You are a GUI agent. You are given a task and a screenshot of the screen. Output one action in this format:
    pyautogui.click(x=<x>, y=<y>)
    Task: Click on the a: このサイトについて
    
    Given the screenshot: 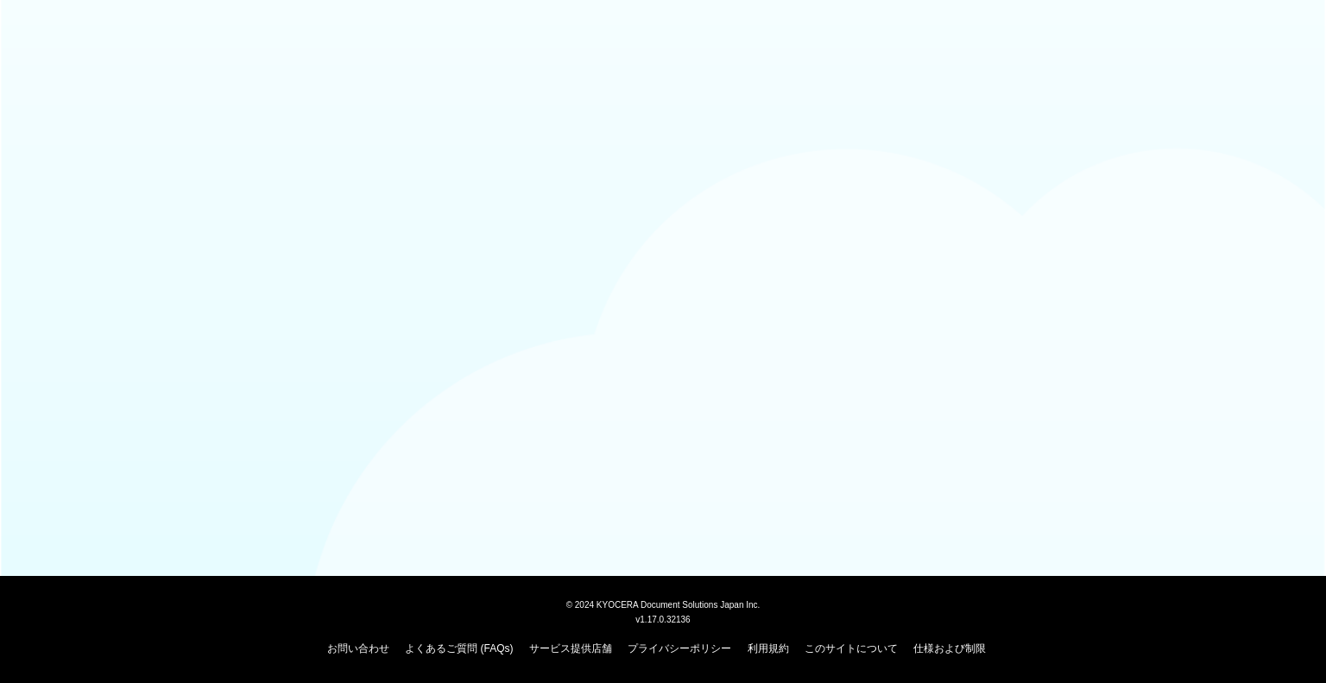 What is the action you would take?
    pyautogui.click(x=851, y=648)
    